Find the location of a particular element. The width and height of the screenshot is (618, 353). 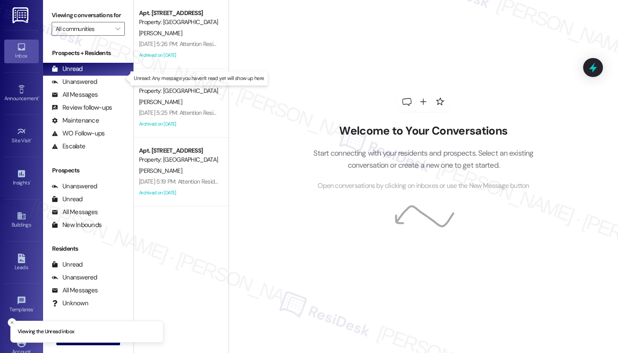

p: Viewing the Unread inbox is located at coordinates (46, 332).